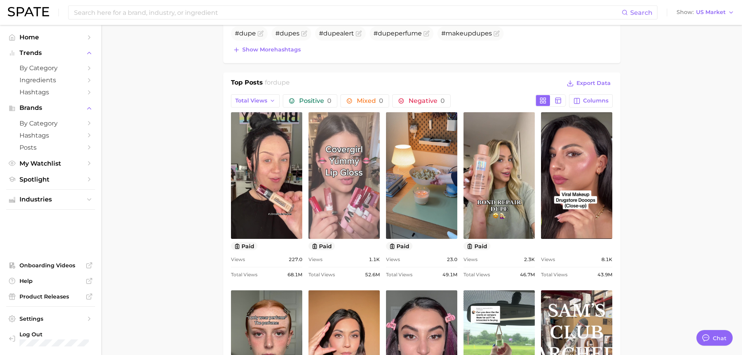 This screenshot has width=742, height=355. I want to click on span: Home, so click(51, 37).